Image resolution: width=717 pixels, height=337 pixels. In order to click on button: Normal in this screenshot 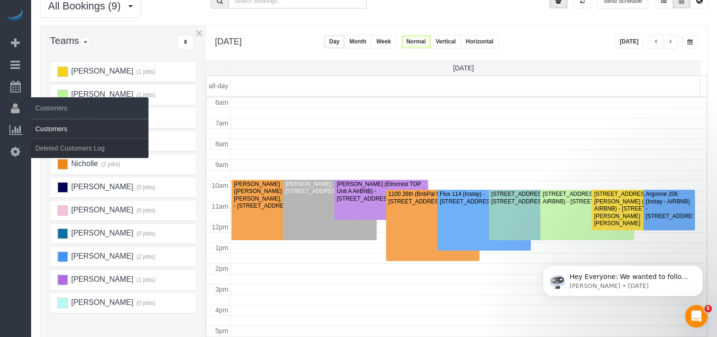, I will do `click(416, 41)`.